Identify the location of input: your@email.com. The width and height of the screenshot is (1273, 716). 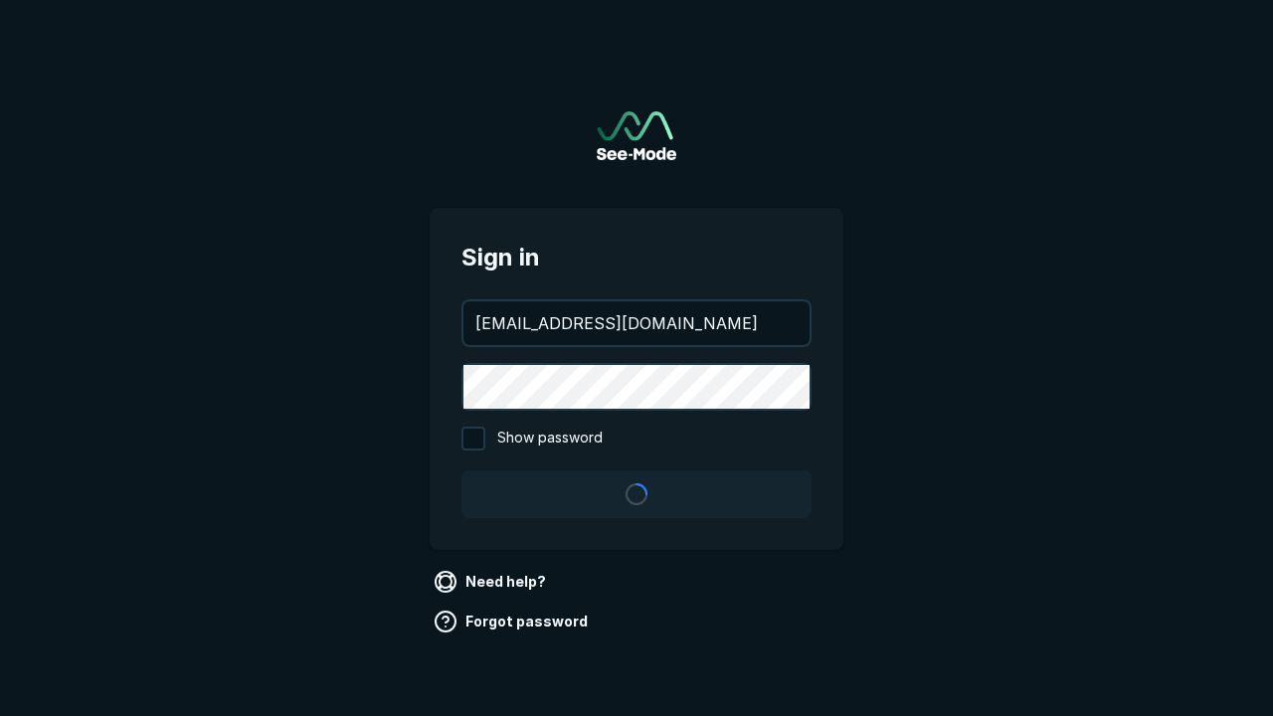
(636, 323).